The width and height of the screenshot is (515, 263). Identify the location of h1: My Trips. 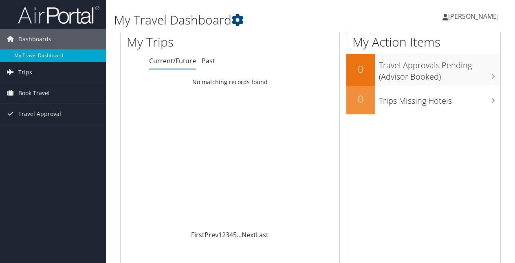
(184, 42).